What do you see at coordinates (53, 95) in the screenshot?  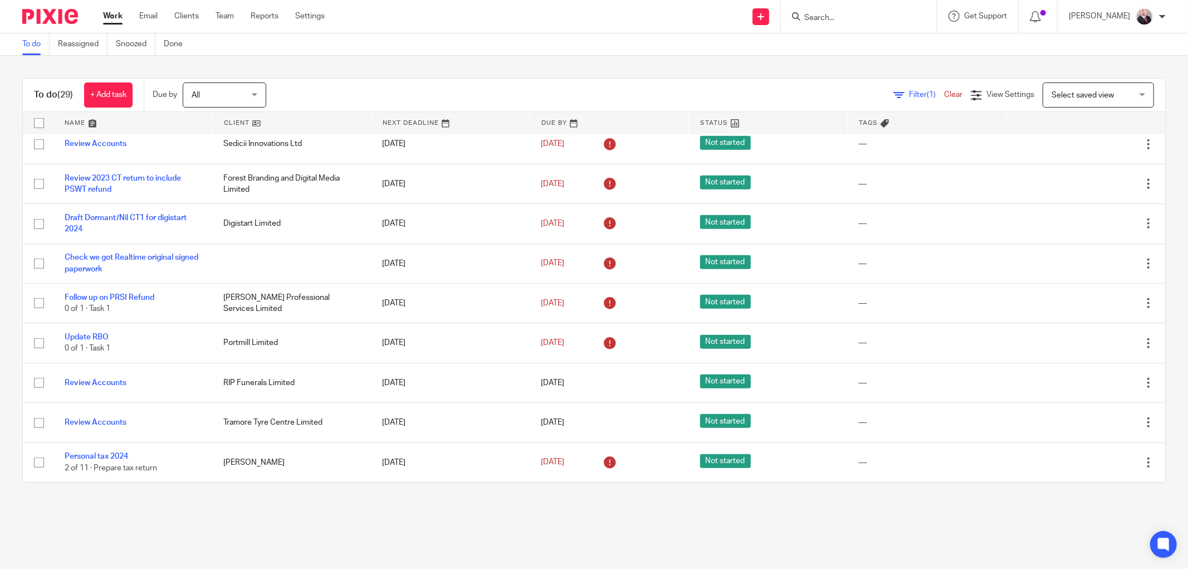 I see `h1: To do` at bounding box center [53, 95].